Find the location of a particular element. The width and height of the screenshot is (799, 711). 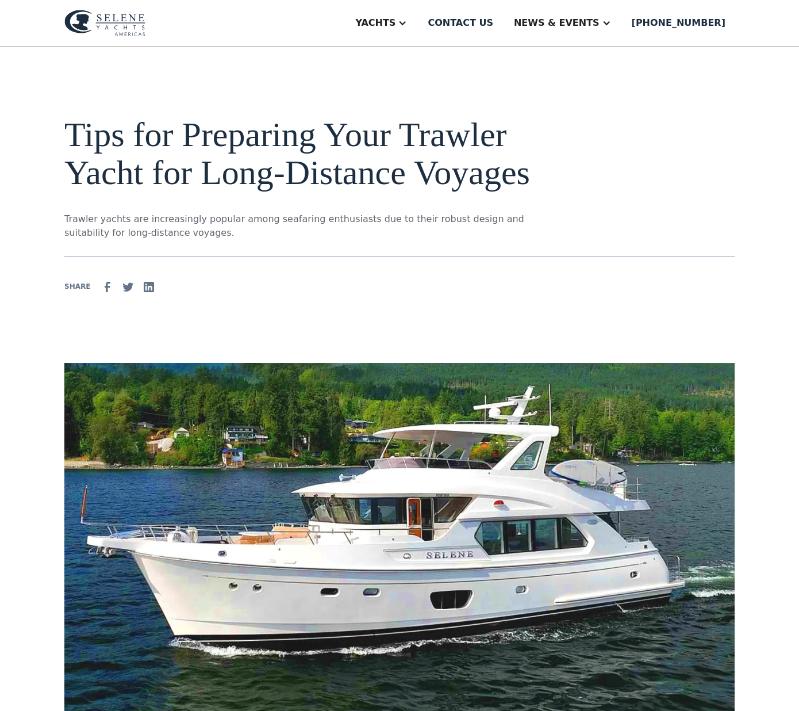

div: News & EVENTS is located at coordinates (557, 23).